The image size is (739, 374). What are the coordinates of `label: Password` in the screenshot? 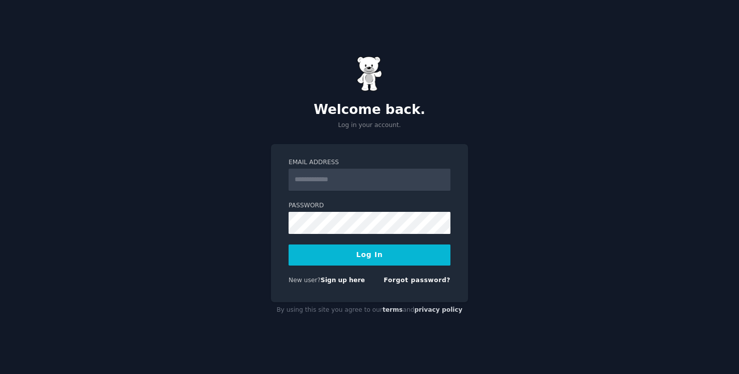 It's located at (369, 206).